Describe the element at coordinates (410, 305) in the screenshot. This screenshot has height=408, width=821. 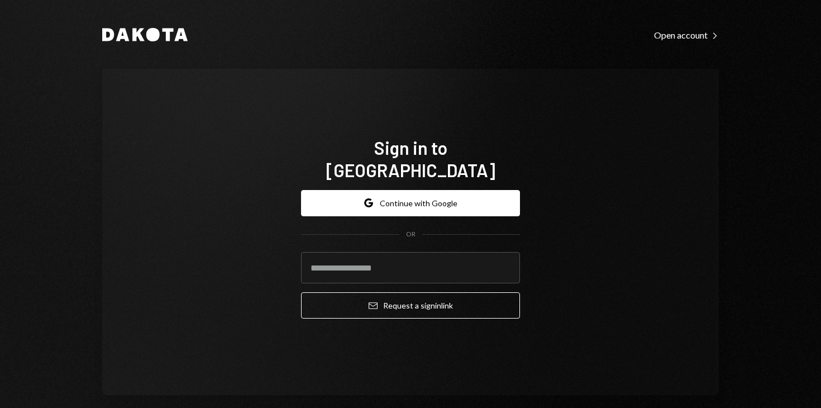
I see `button: Request a signinlink` at that location.